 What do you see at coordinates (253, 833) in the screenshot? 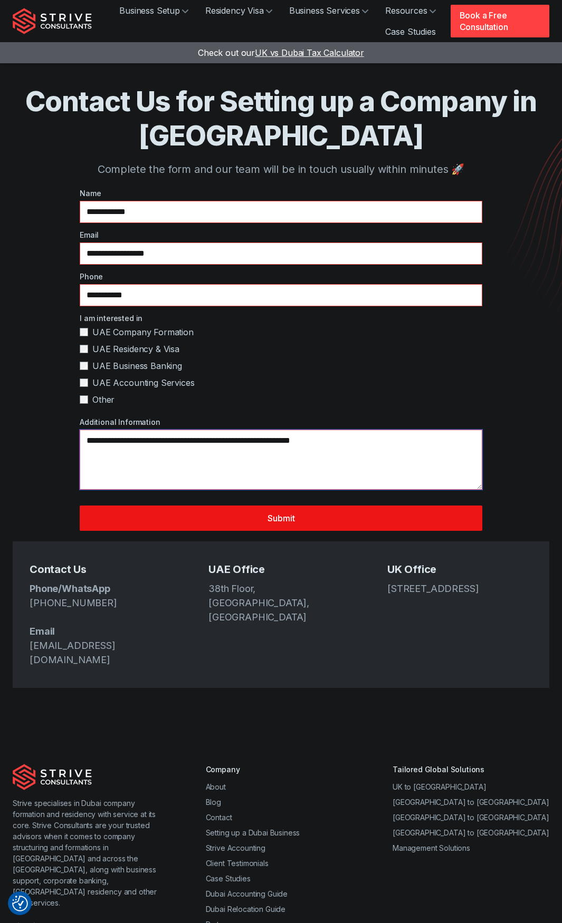
I see `a: Setting up a Dubai Business` at bounding box center [253, 833].